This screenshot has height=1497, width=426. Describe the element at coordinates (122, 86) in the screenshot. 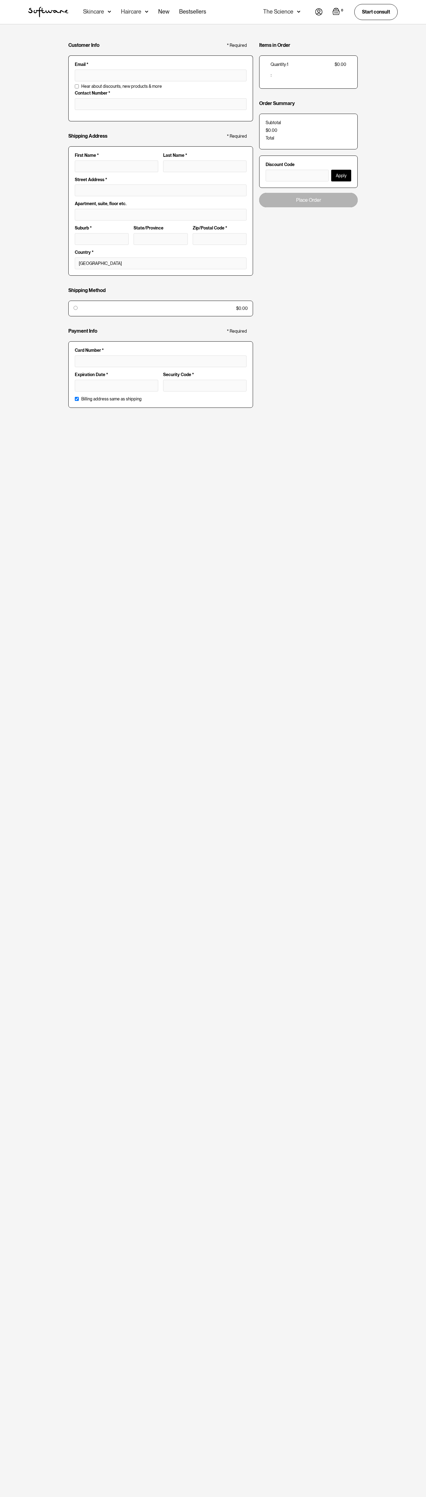

I see `span: Hear about discounts, new products & more` at that location.